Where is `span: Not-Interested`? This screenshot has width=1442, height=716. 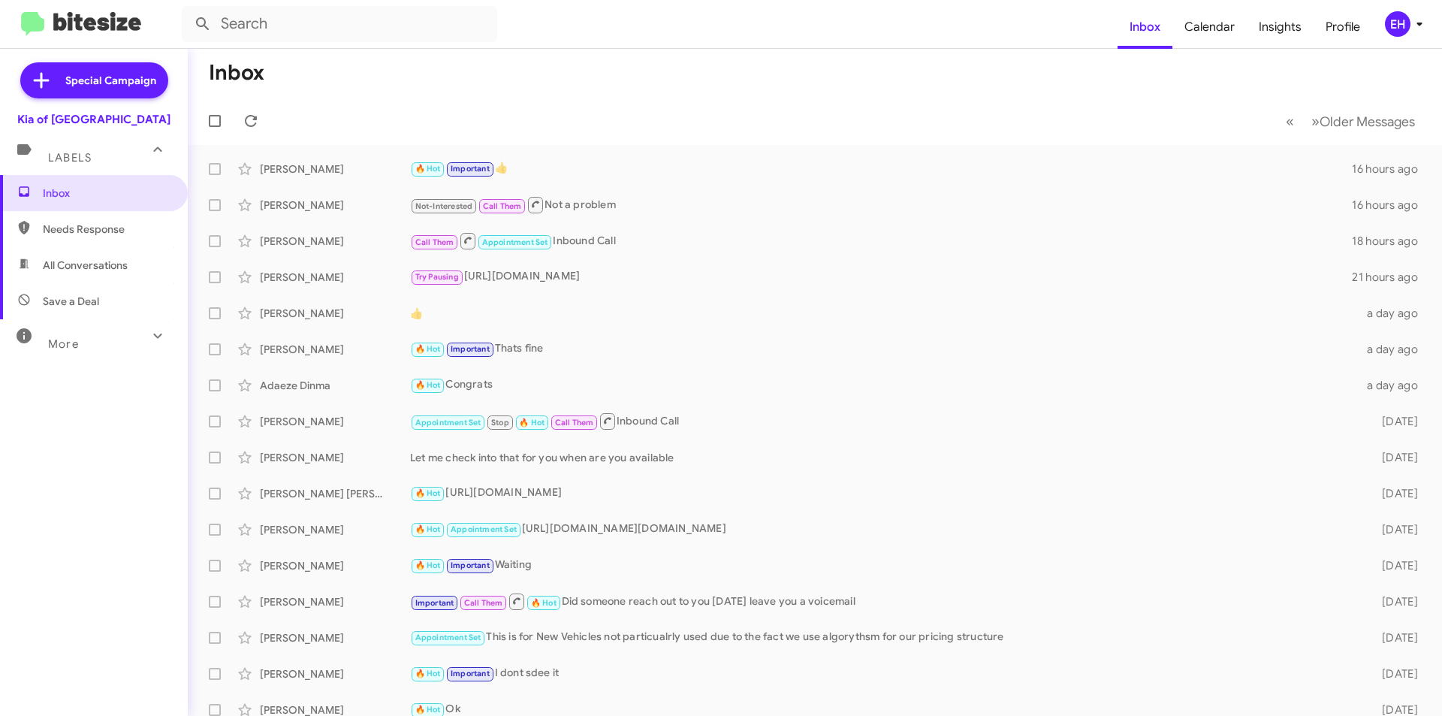
span: Not-Interested is located at coordinates (444, 206).